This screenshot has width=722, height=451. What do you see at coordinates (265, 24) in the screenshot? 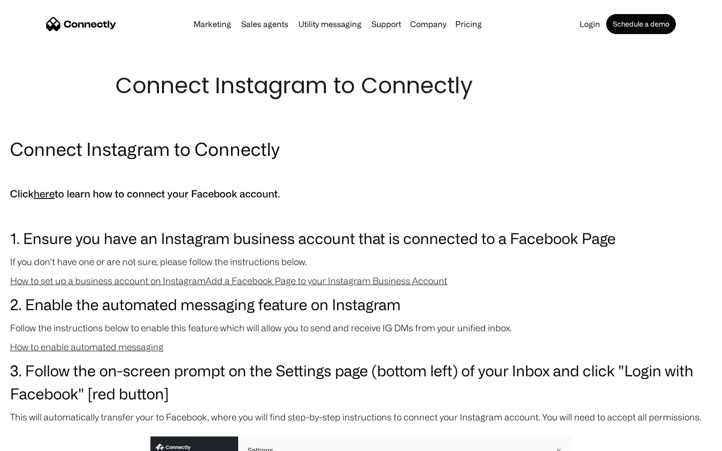
I see `a: Sales agents` at bounding box center [265, 24].